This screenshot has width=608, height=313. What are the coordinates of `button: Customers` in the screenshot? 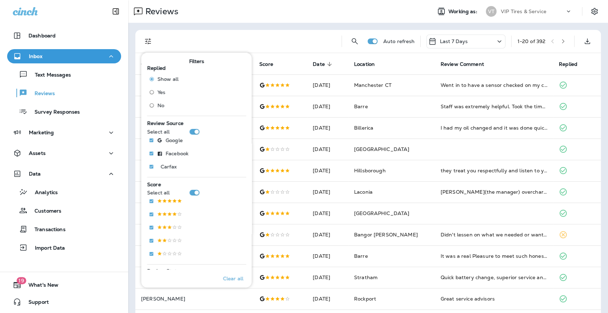 It's located at (64, 211).